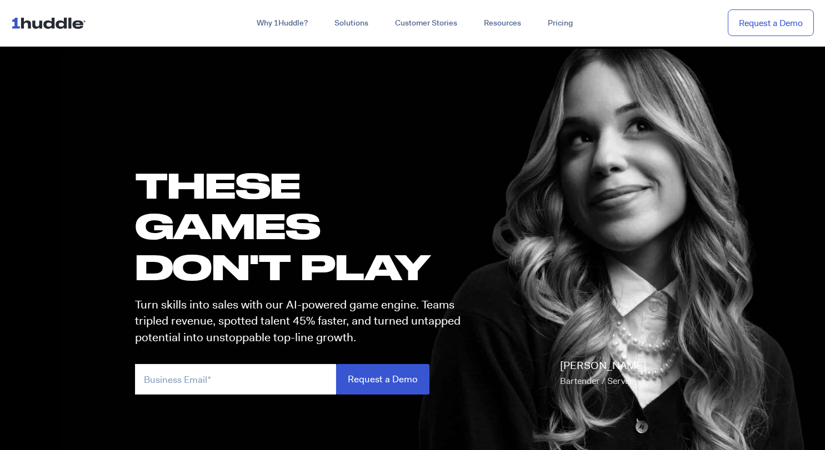 The image size is (825, 450). I want to click on input: Request a Demo, so click(383, 379).